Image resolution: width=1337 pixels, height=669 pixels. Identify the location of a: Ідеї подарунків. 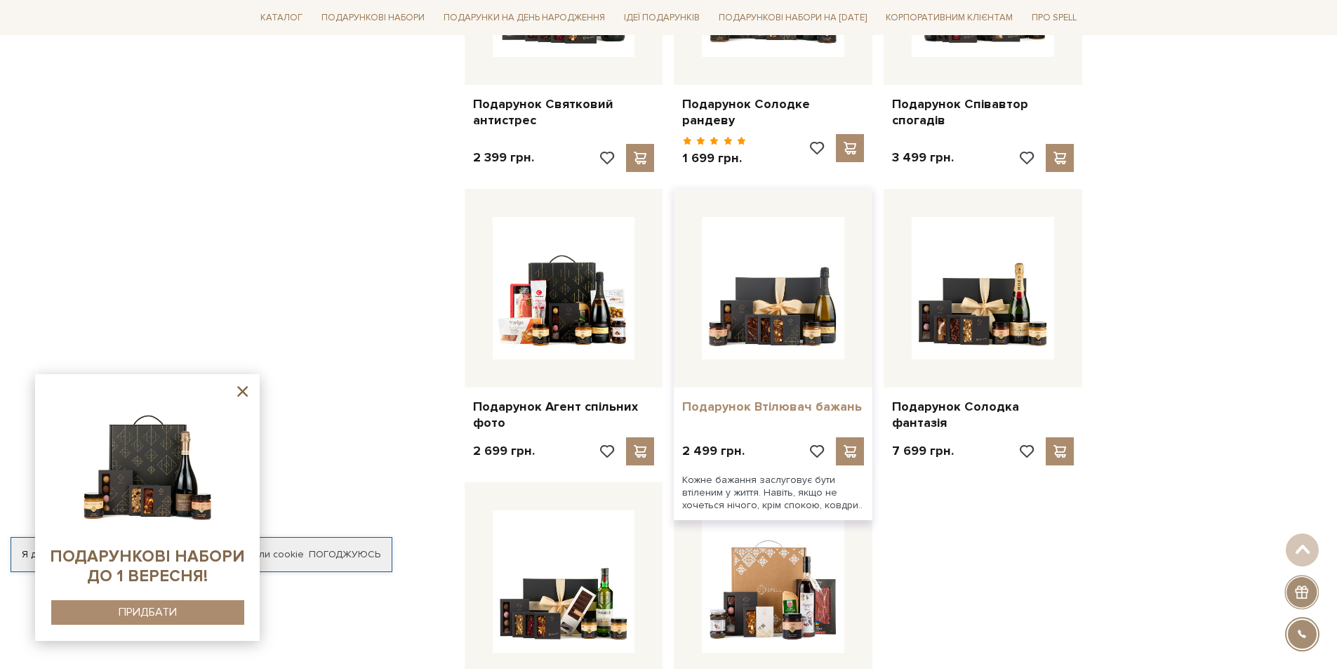
(662, 18).